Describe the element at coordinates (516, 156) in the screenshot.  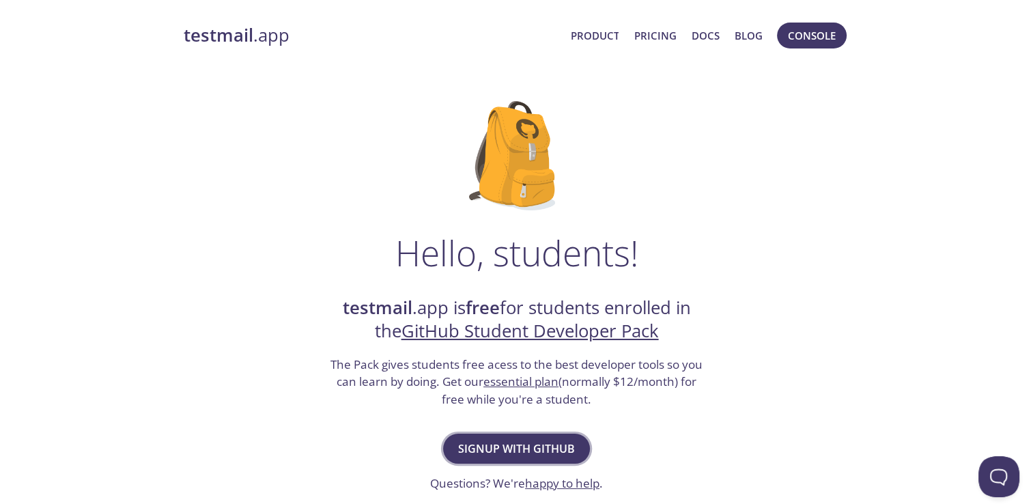
I see `img: github-student-backpack.png` at that location.